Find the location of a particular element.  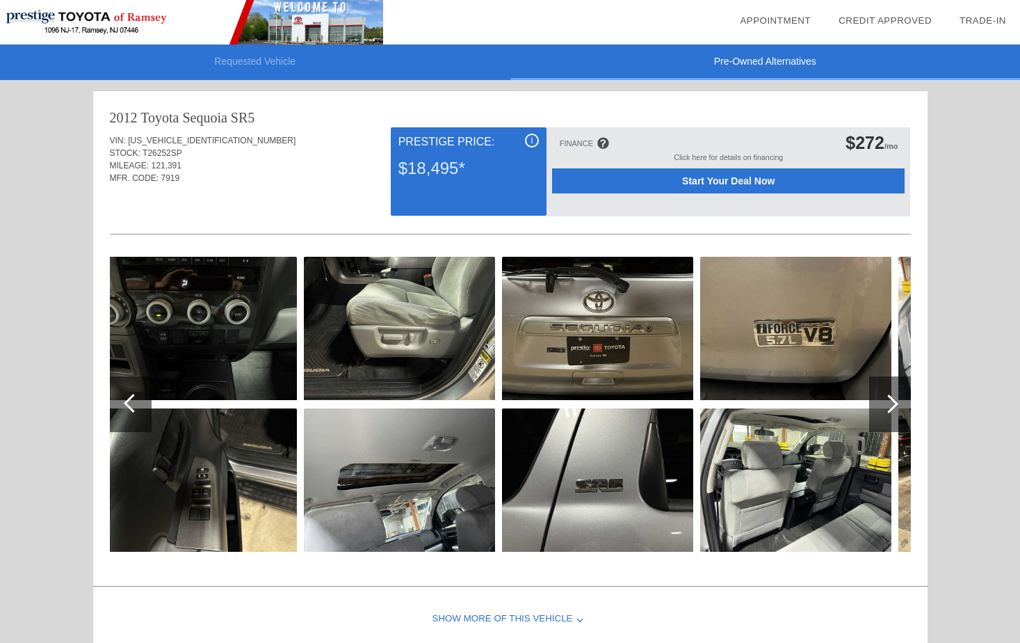

div: Prestige Price: is located at coordinates (469, 142).